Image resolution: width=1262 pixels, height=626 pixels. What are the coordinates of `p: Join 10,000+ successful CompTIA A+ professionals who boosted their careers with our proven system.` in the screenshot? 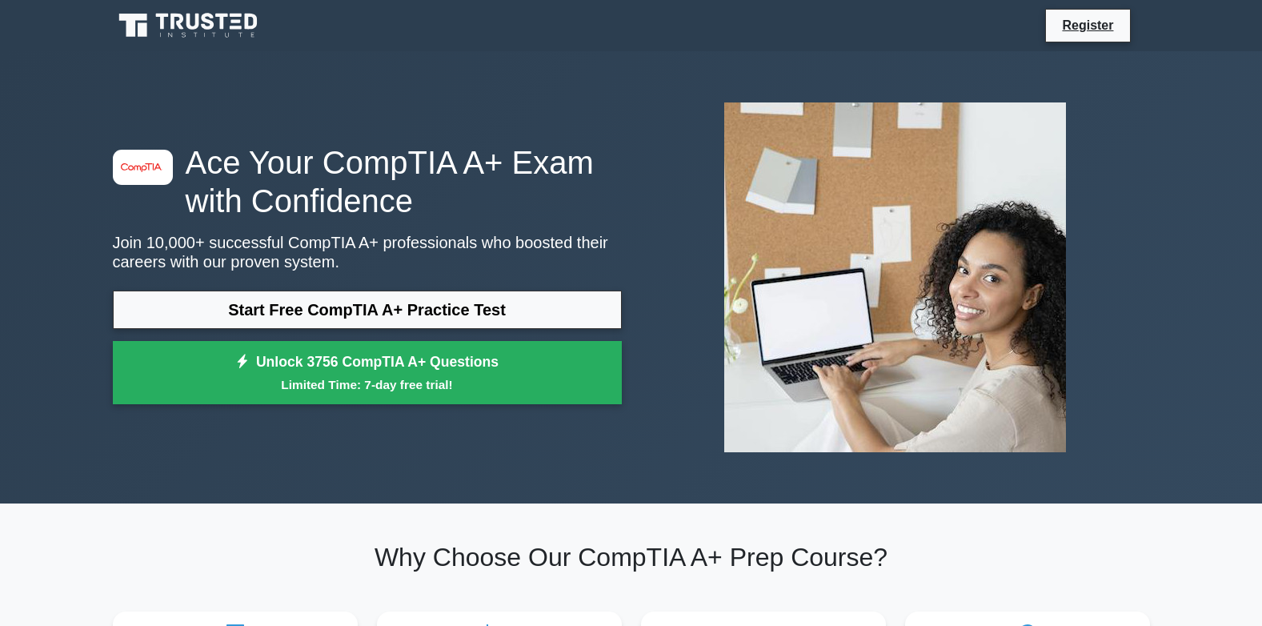 It's located at (367, 252).